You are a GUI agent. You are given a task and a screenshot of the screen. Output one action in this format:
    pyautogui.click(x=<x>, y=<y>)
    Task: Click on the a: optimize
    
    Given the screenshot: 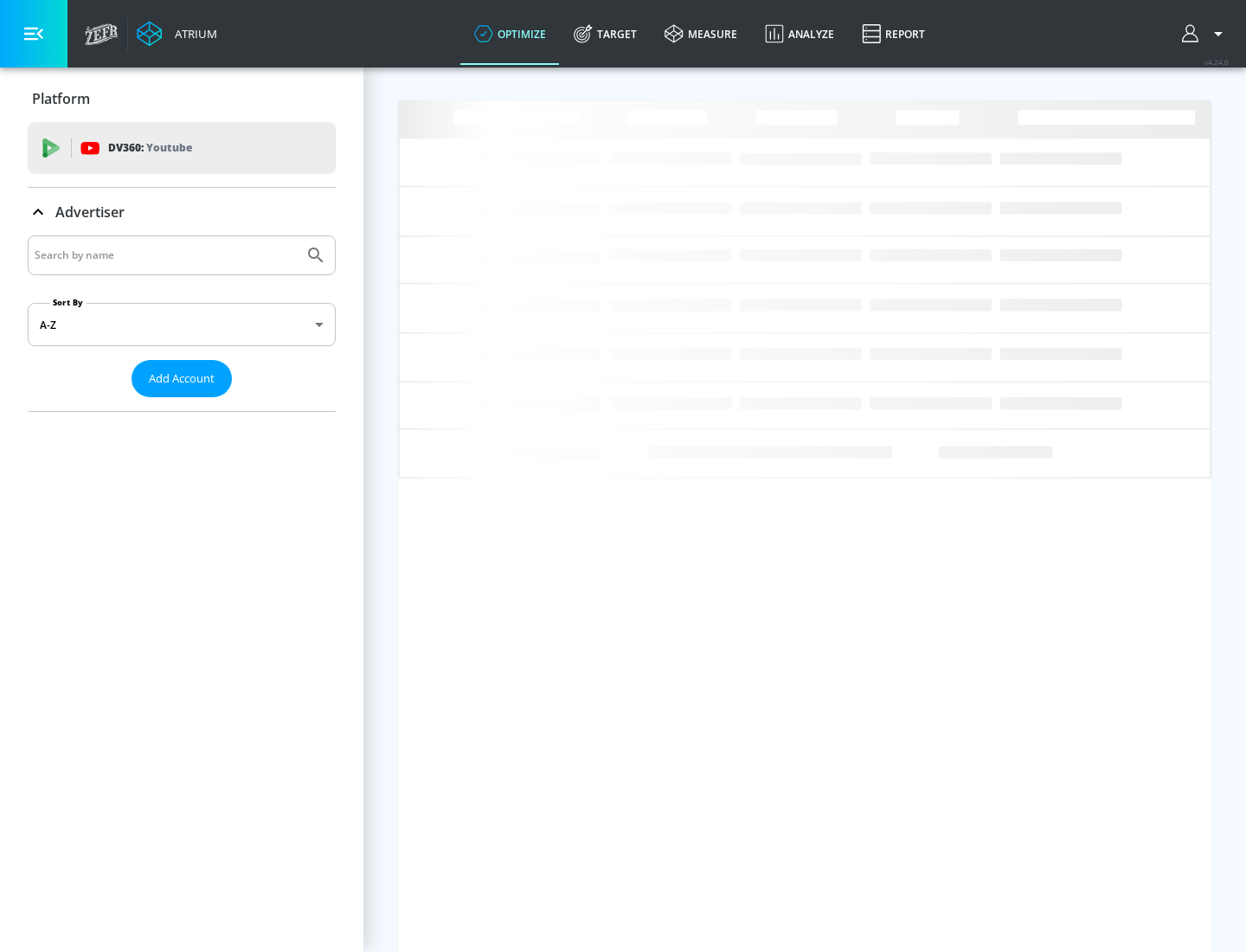 What is the action you would take?
    pyautogui.click(x=510, y=34)
    